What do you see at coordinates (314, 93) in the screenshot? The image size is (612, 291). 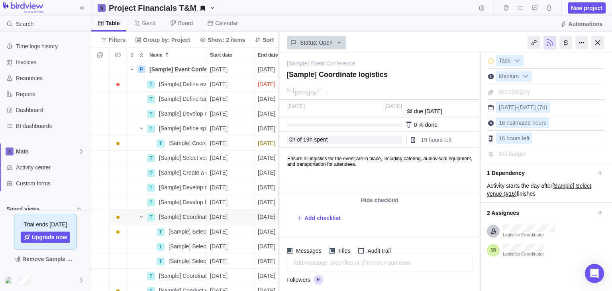 I see `span: by` at bounding box center [314, 93].